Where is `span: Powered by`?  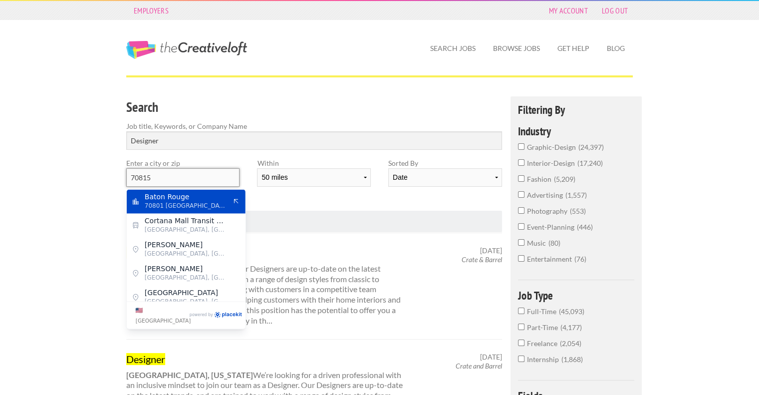 span: Powered by is located at coordinates (201, 315).